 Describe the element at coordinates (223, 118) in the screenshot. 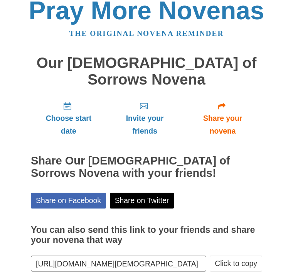

I see `a: Share your novena` at that location.